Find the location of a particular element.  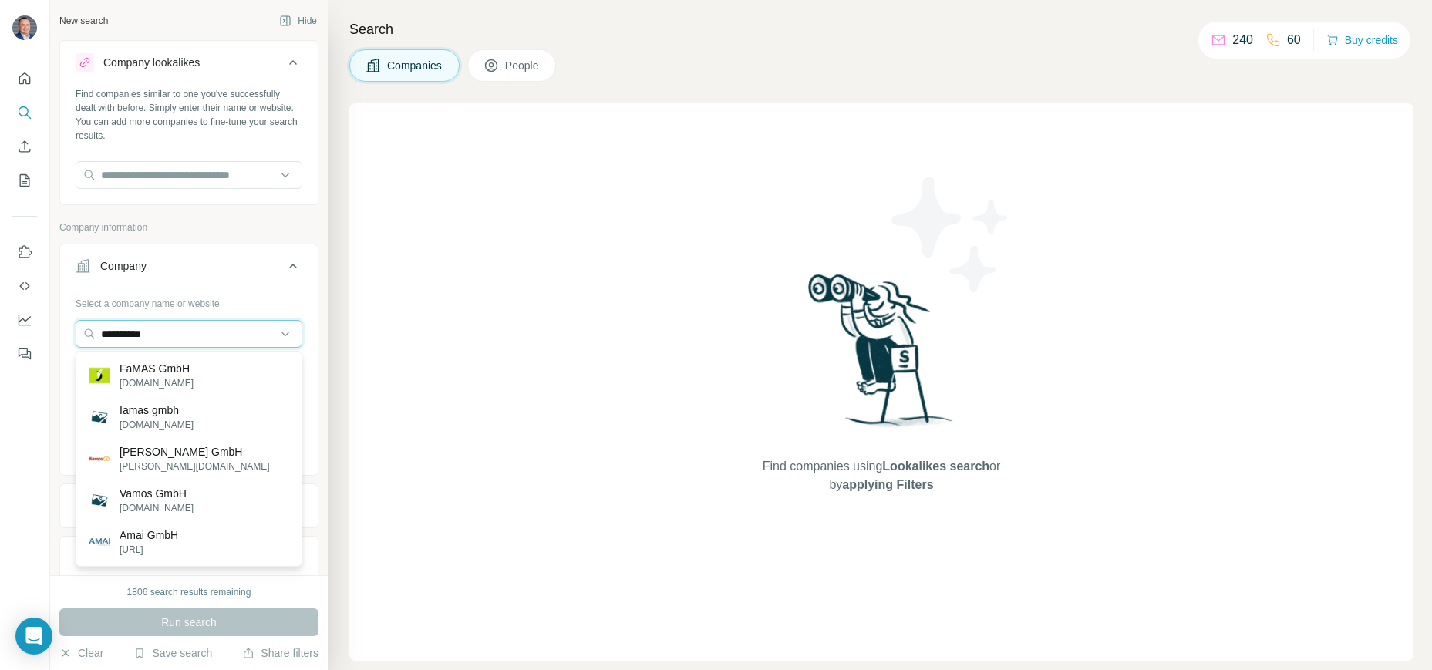

img: Surfe Illustration - Woman searching with binoculars is located at coordinates (881, 355).